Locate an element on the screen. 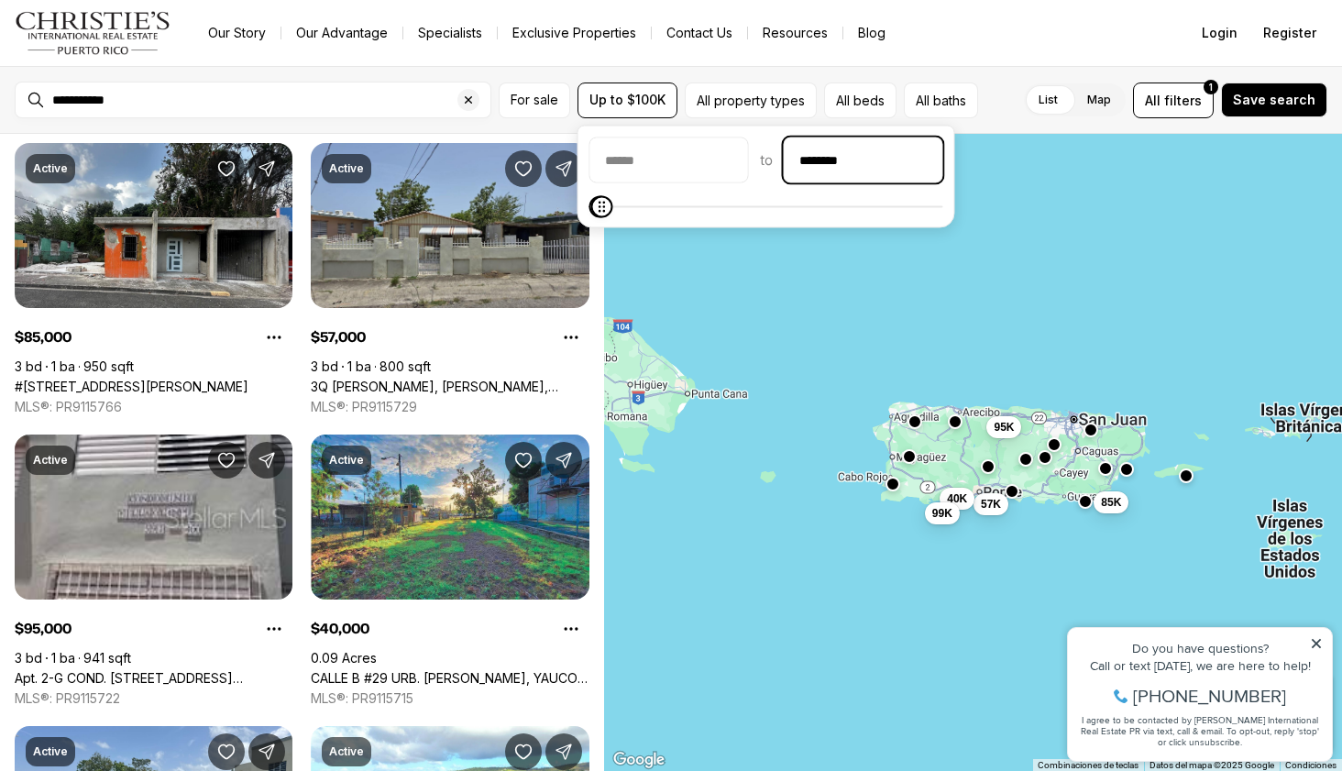  span: For sale is located at coordinates (534, 100).